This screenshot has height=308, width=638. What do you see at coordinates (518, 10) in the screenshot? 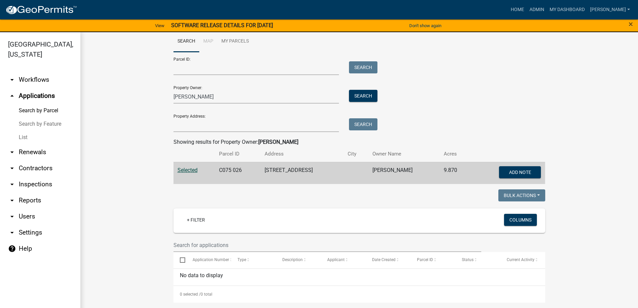
I see `a: Home` at bounding box center [518, 10].